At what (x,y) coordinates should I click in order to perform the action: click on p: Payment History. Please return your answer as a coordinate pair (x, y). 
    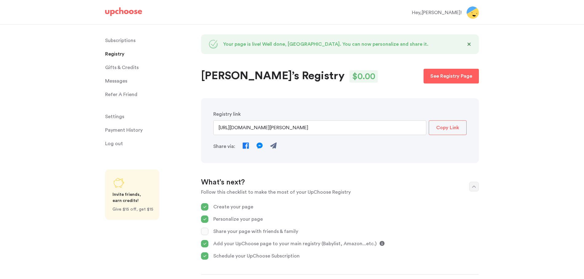
    Looking at the image, I should click on (124, 130).